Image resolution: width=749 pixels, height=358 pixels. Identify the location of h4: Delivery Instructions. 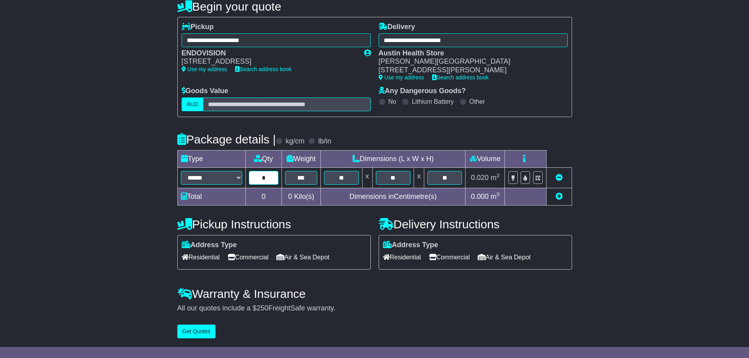
(475, 224).